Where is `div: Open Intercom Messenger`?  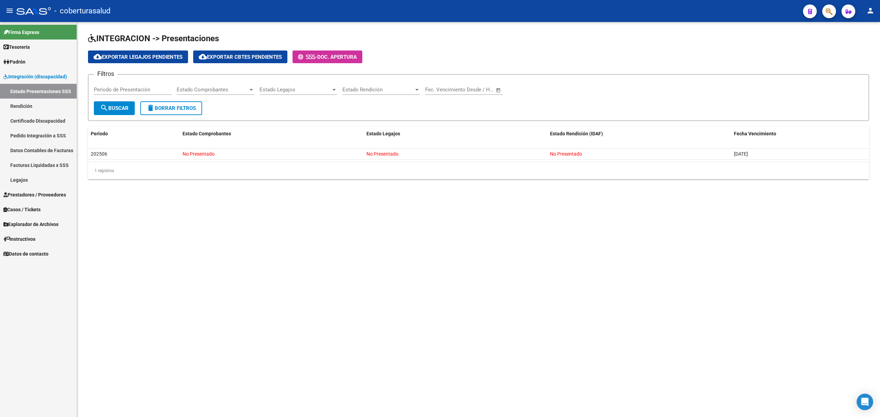 div: Open Intercom Messenger is located at coordinates (865, 402).